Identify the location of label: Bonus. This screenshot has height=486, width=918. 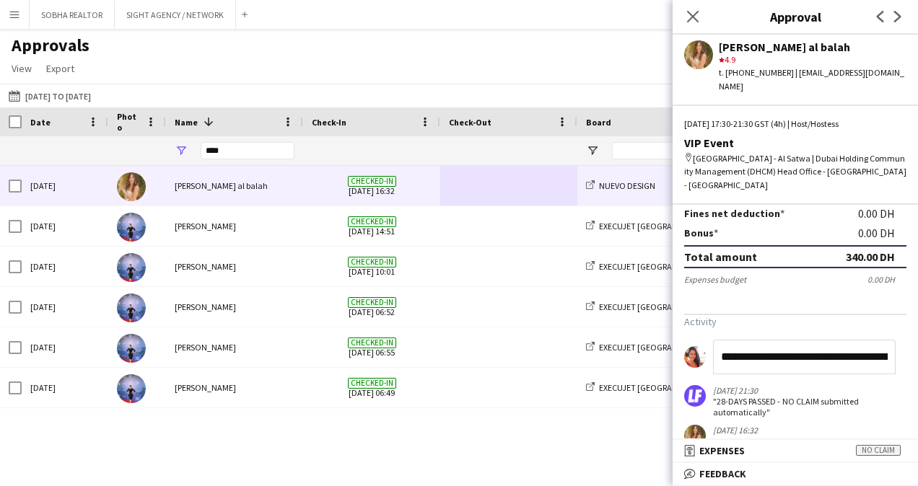
(701, 233).